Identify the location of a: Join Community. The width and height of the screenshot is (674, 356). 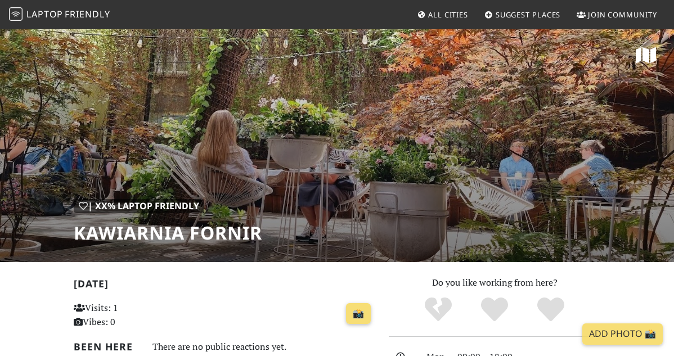
(616, 15).